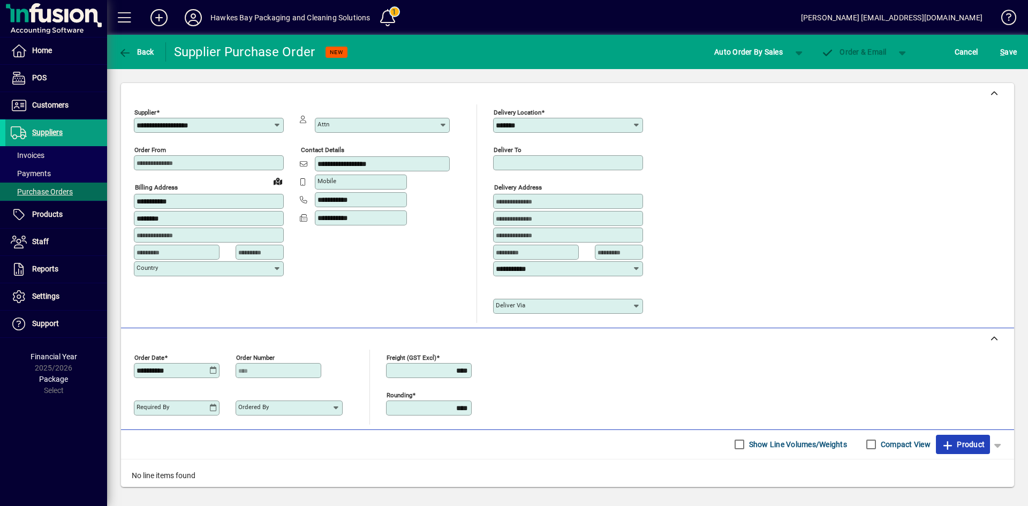 Image resolution: width=1028 pixels, height=506 pixels. Describe the element at coordinates (137, 52) in the screenshot. I see `app-page-header-button: Back` at that location.